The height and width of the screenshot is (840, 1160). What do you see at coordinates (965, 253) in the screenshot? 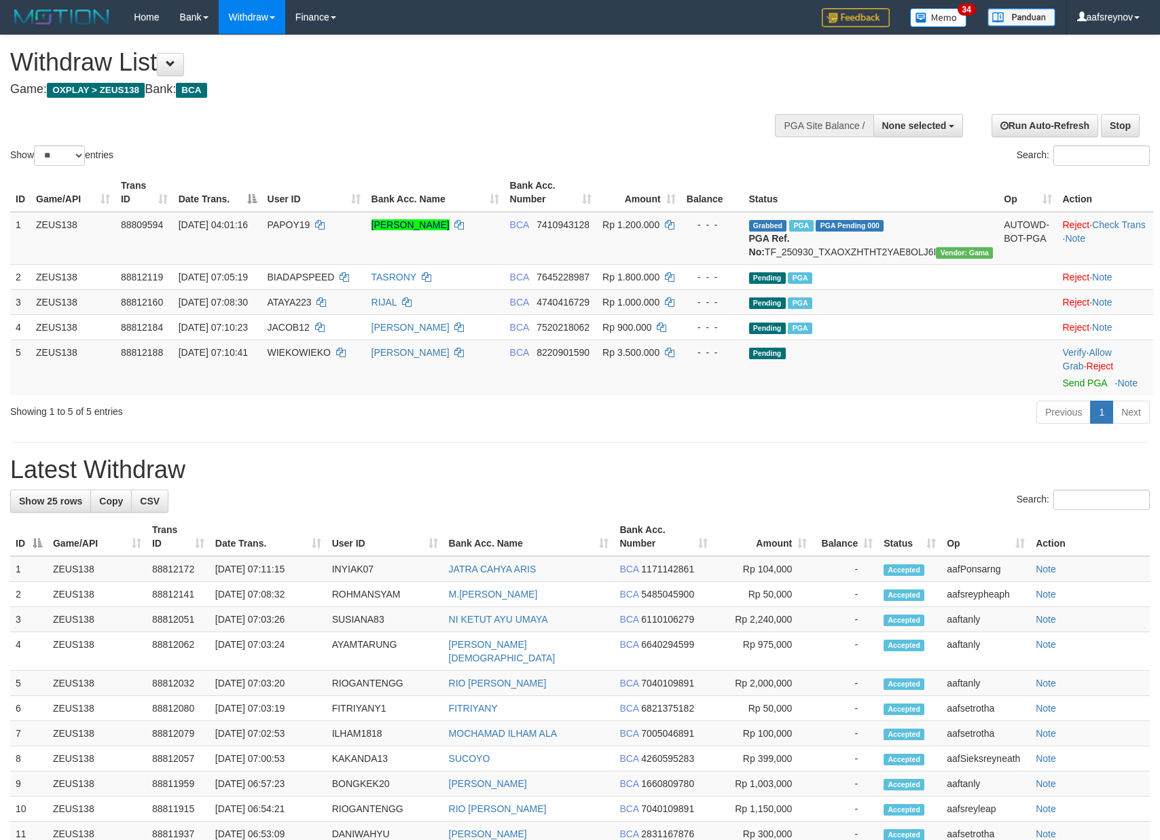
I see `span: Vendor URL: https://trx31.1velocity.biz` at bounding box center [965, 253].